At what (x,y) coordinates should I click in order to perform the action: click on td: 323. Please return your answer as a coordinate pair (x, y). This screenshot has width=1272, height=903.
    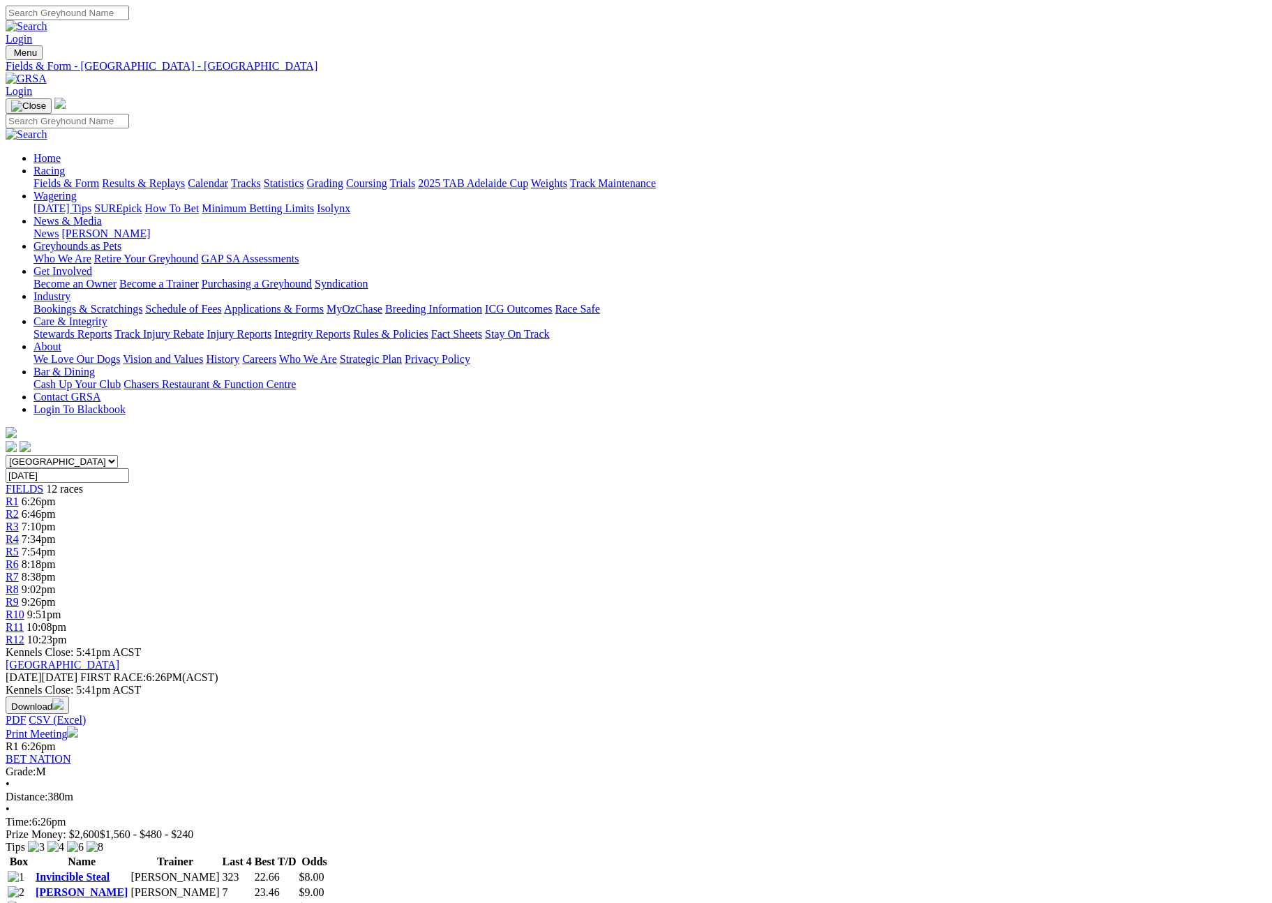
    Looking at the image, I should click on (237, 877).